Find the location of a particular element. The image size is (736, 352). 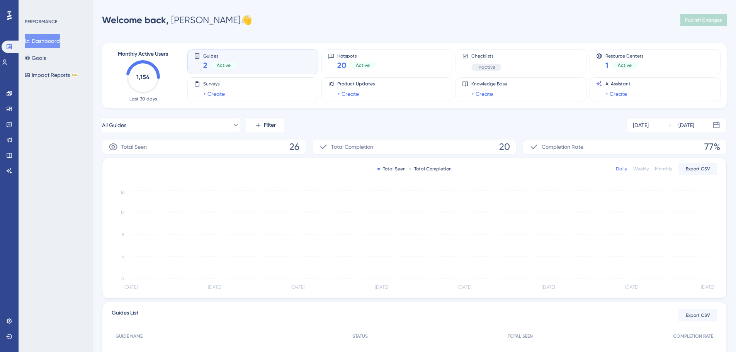

button: All Guides is located at coordinates (171, 125).